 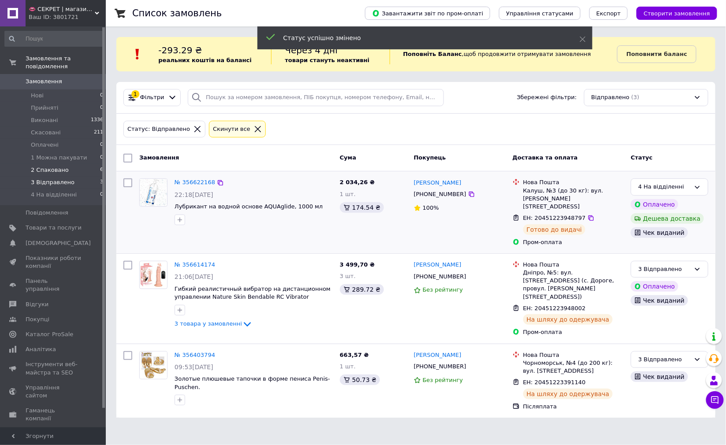 What do you see at coordinates (159, 129) in the screenshot?
I see `div: Статус: Відправлено` at bounding box center [159, 129].